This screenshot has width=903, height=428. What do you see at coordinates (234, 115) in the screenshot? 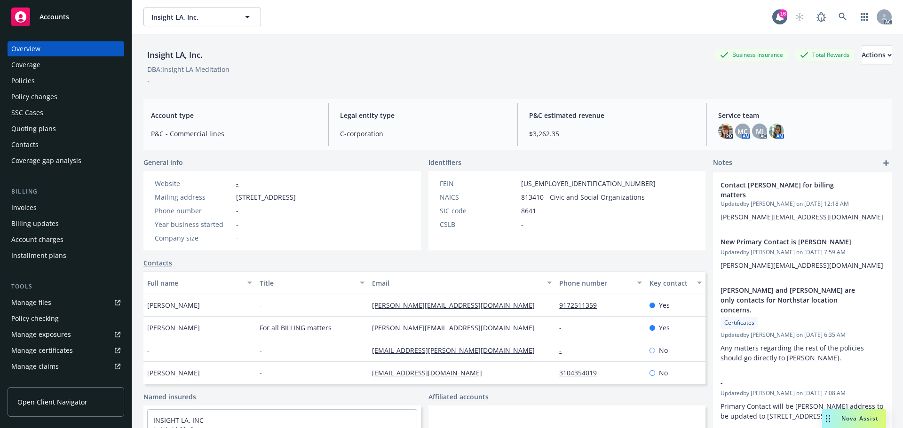
I see `span: Account type` at bounding box center [234, 115].